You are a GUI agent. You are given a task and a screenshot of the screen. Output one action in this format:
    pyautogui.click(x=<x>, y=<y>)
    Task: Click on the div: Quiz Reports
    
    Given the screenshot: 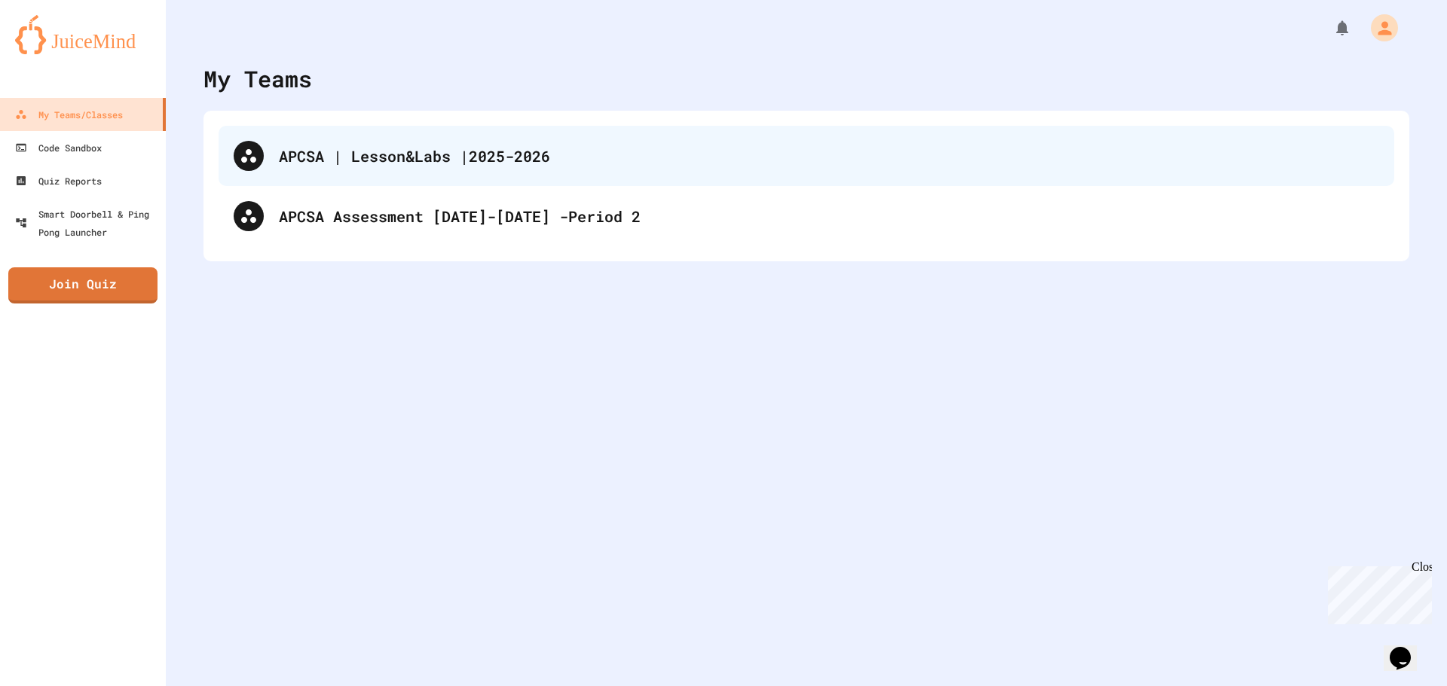 What is the action you would take?
    pyautogui.click(x=58, y=181)
    